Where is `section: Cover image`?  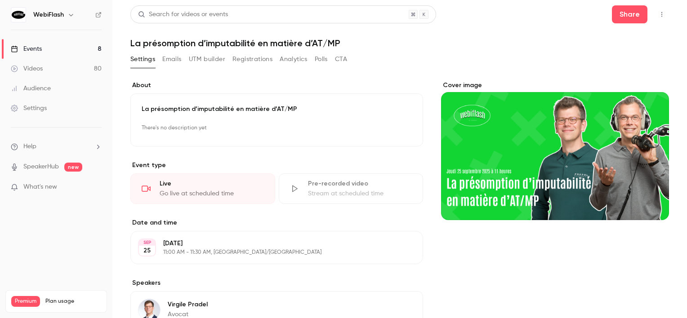 section: Cover image is located at coordinates (555, 151).